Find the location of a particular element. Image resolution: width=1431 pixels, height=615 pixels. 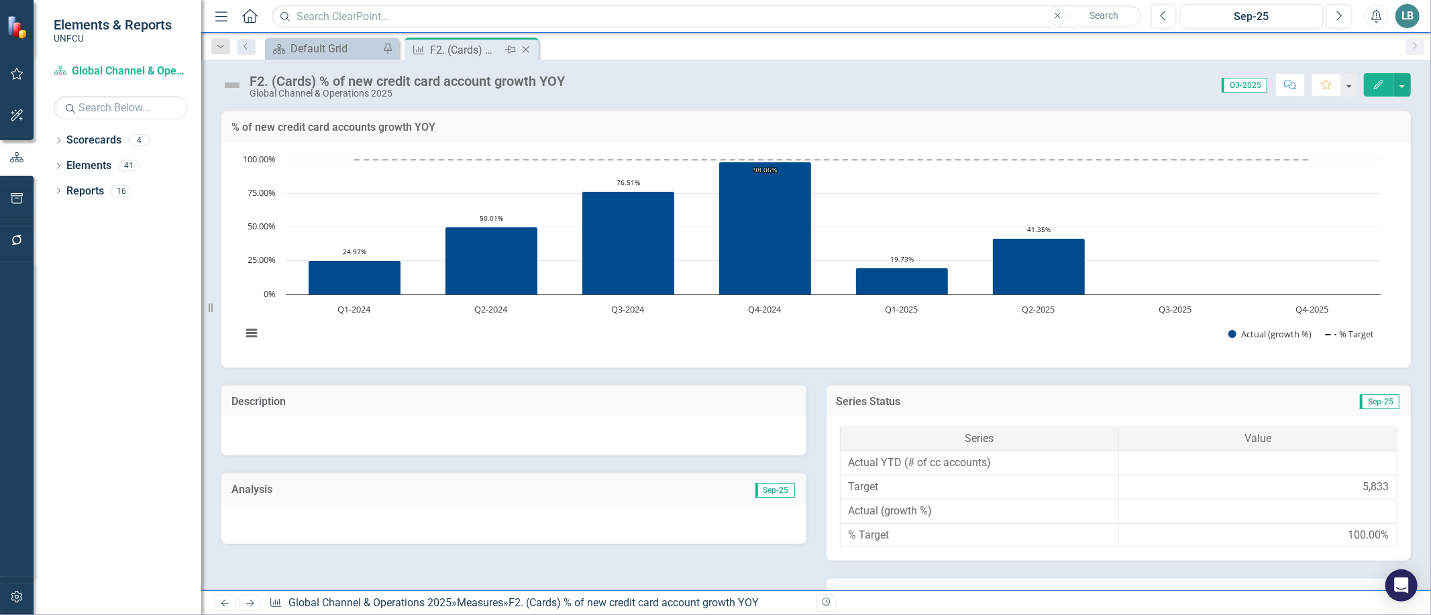

text: Q1-2024 is located at coordinates (355, 309).